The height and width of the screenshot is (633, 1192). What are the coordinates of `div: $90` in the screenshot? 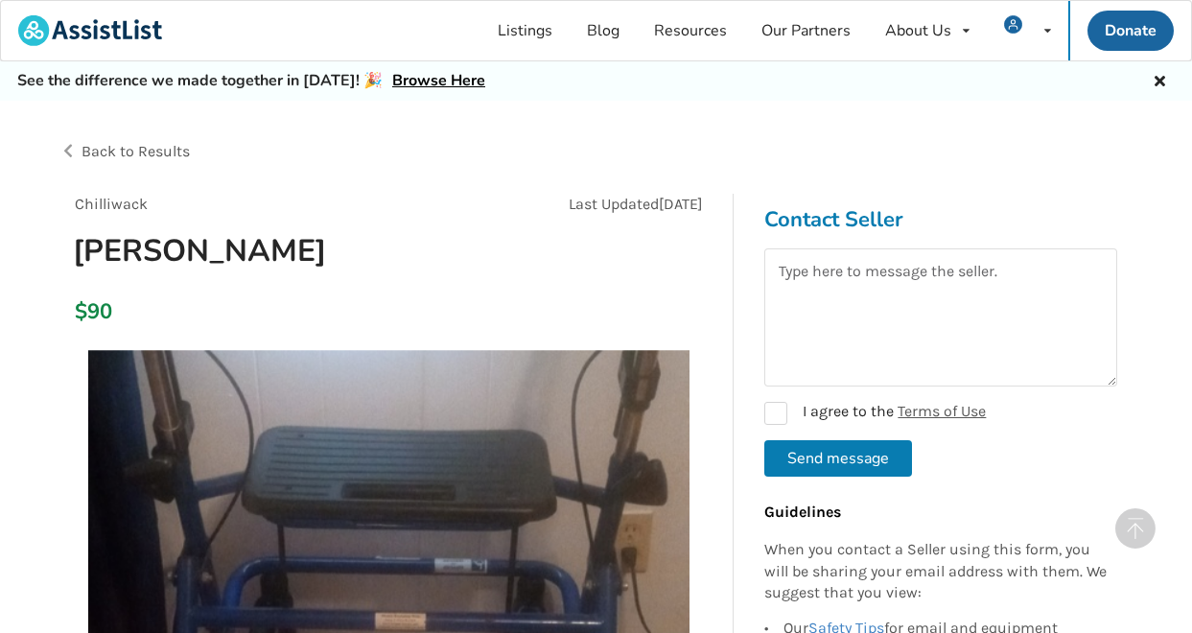 It's located at (80, 312).